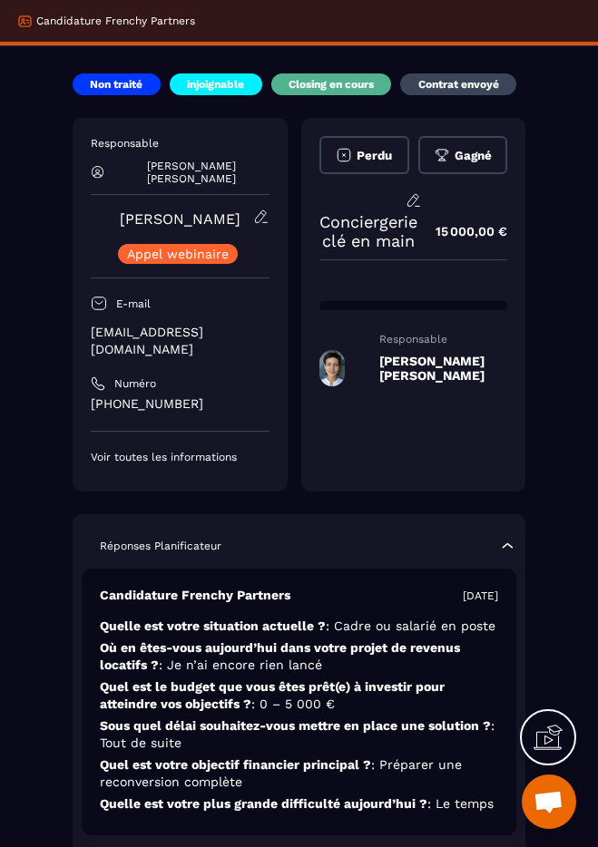 The image size is (598, 847). Describe the element at coordinates (298, 774) in the screenshot. I see `p: Quel est votre objectif financier principal ?` at that location.